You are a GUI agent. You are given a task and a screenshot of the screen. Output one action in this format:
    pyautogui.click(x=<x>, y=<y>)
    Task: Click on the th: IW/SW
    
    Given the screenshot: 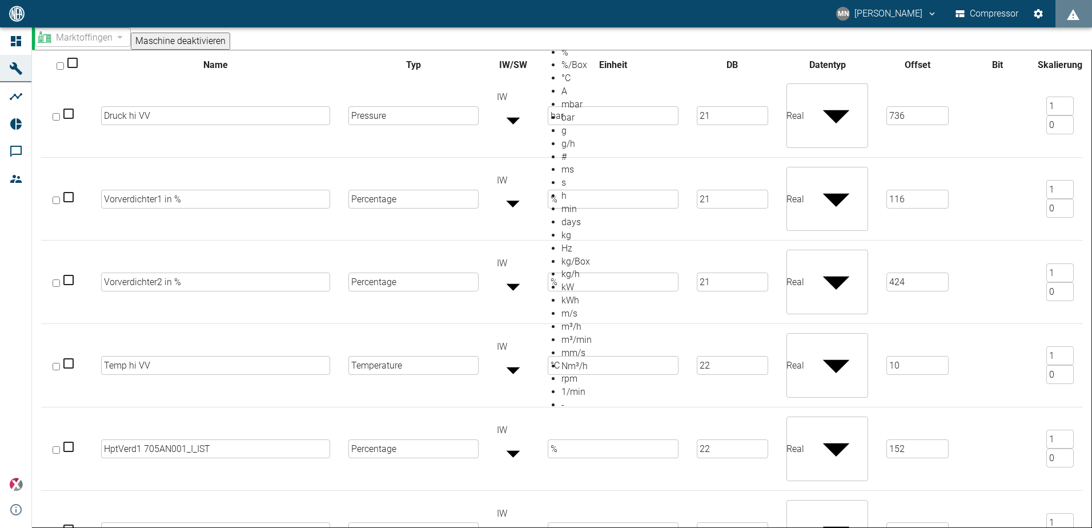 What is the action you would take?
    pyautogui.click(x=513, y=65)
    